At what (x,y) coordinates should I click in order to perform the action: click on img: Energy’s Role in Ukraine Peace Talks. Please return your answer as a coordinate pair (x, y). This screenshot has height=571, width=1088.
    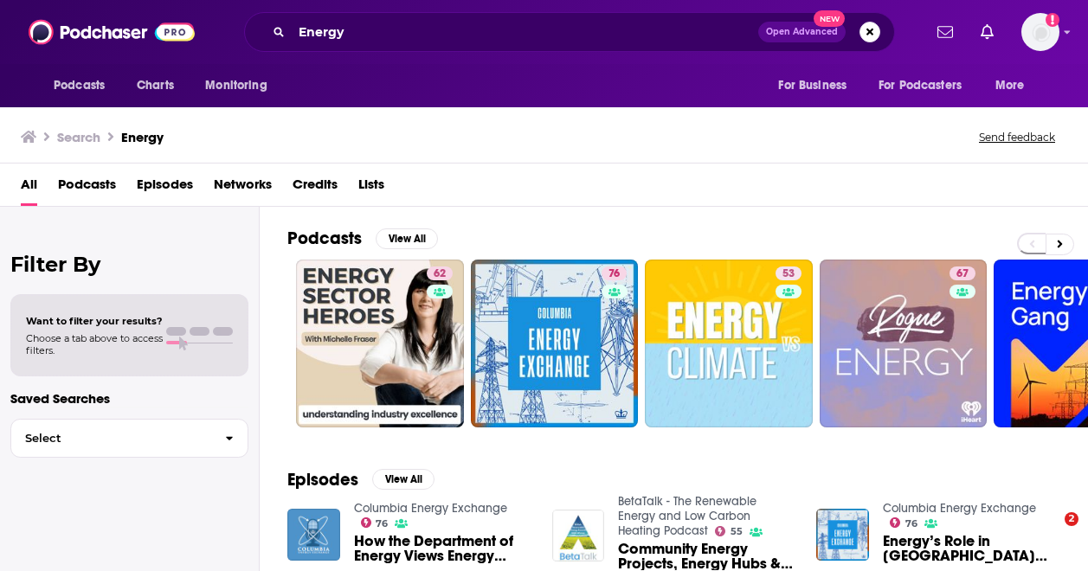
    Looking at the image, I should click on (842, 535).